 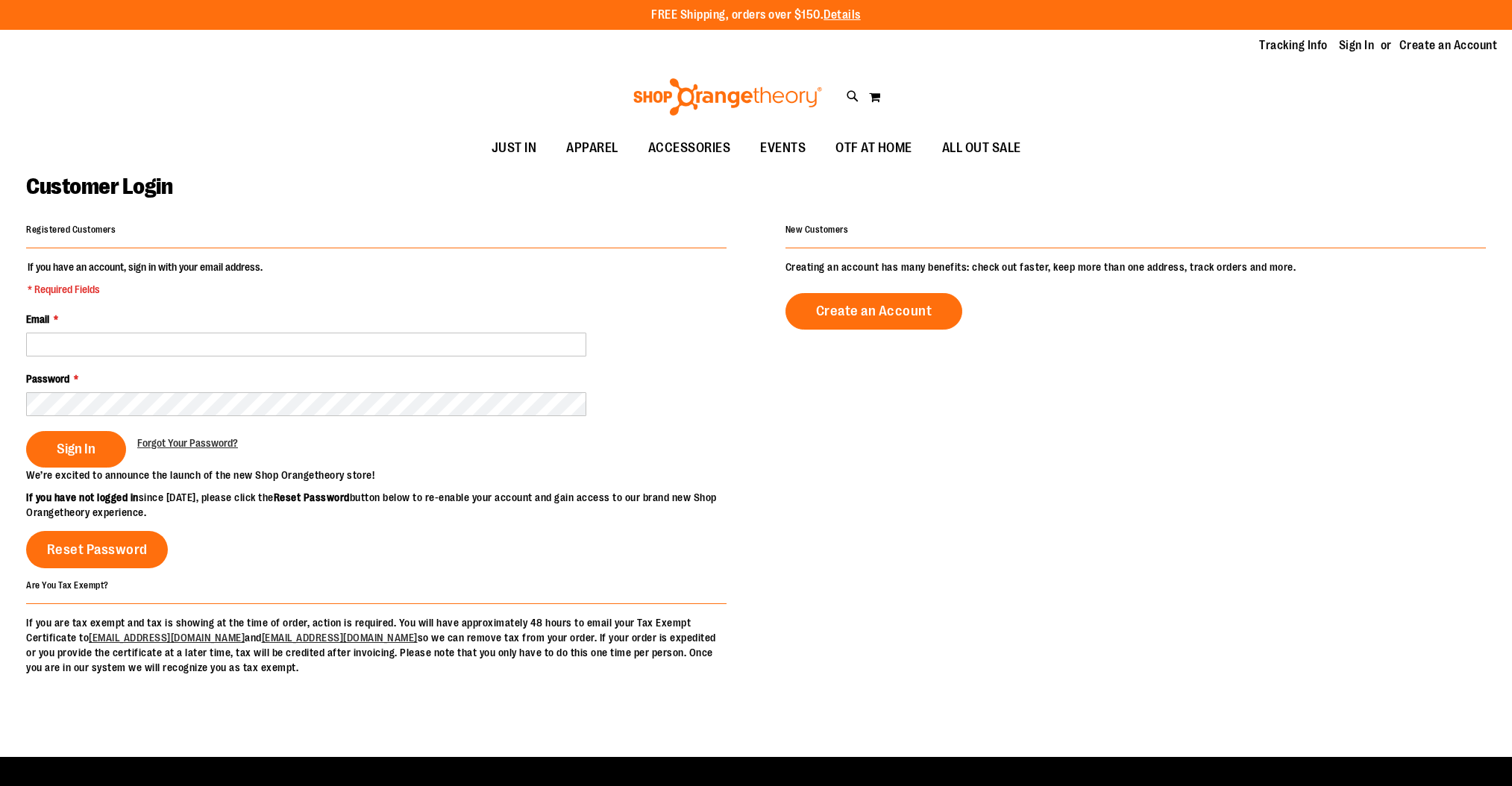 I want to click on strong: Registered Customers, so click(x=71, y=229).